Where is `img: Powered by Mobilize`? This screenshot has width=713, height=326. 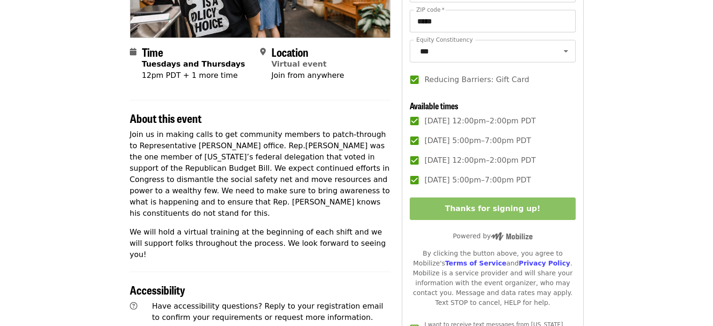 img: Powered by Mobilize is located at coordinates (512, 236).